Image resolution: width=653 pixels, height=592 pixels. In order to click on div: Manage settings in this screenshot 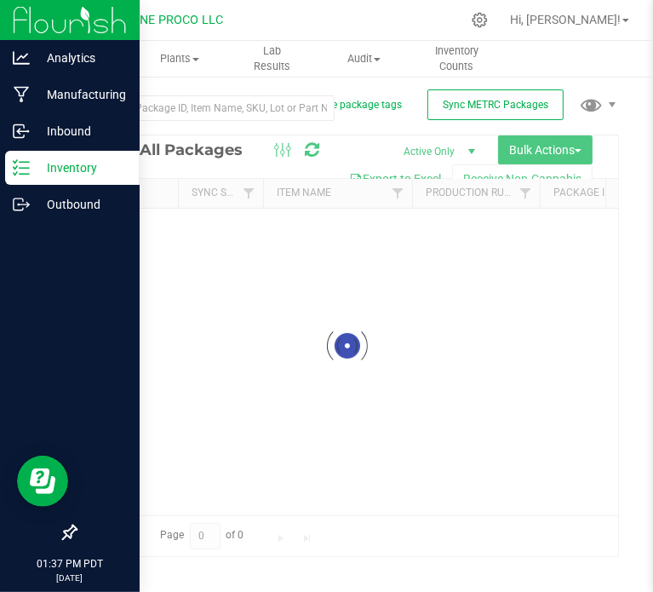, I will do `click(479, 20)`.